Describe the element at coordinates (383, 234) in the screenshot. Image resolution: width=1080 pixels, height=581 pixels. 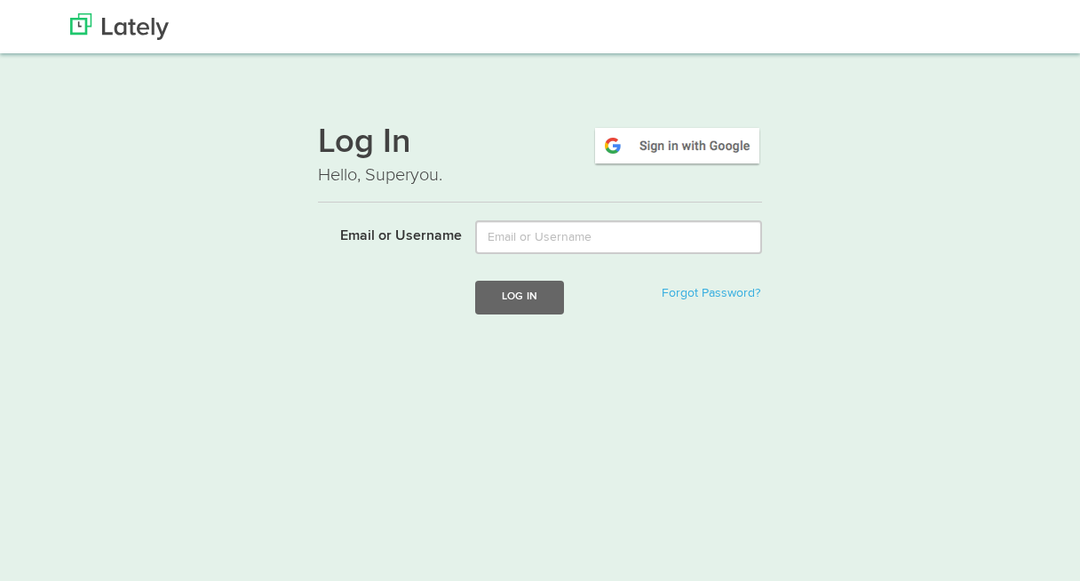
I see `label: Email or Username` at that location.